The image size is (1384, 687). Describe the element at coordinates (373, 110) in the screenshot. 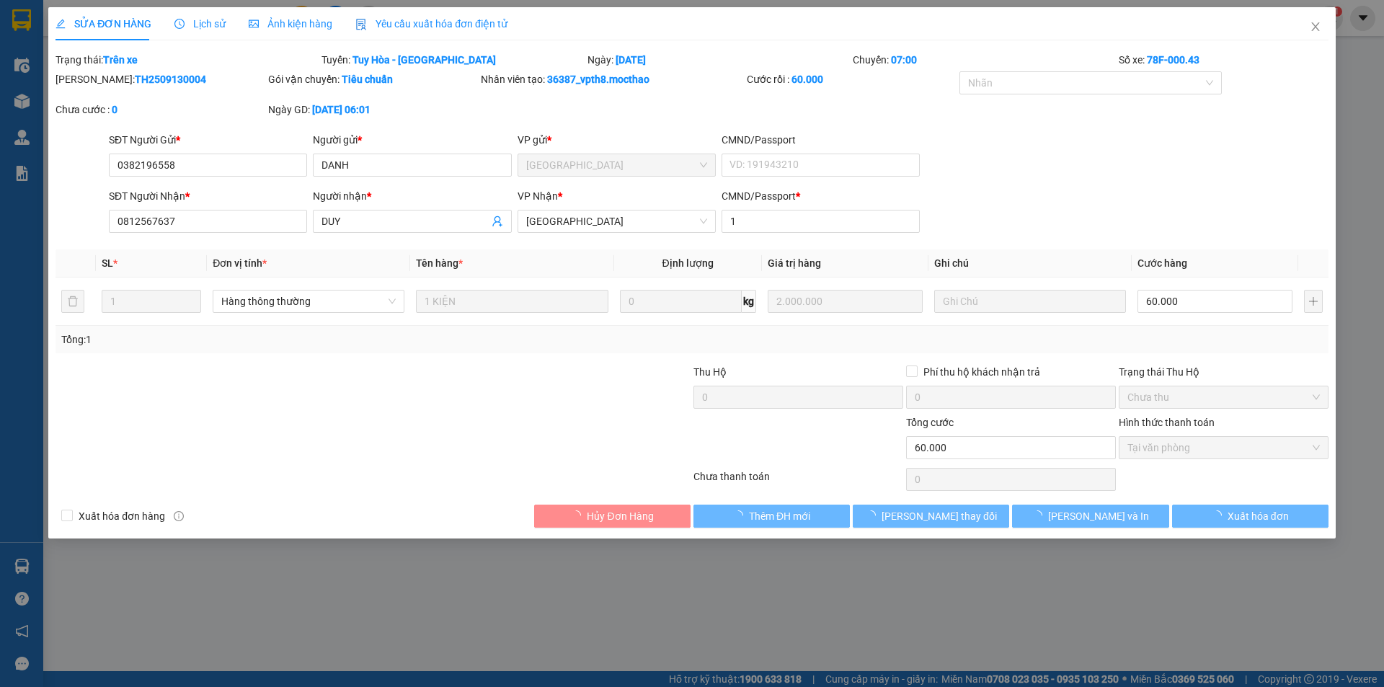

I see `div: Ngày GD:` at that location.